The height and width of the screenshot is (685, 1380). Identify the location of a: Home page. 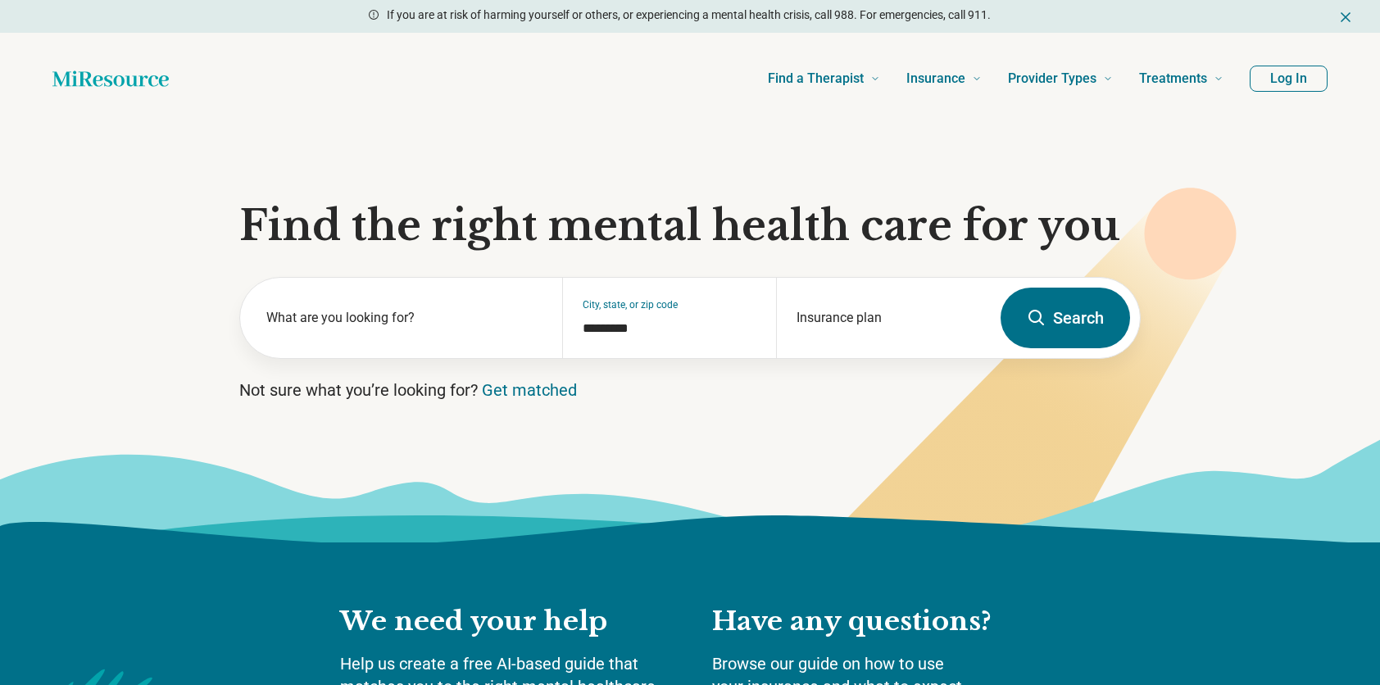
(111, 79).